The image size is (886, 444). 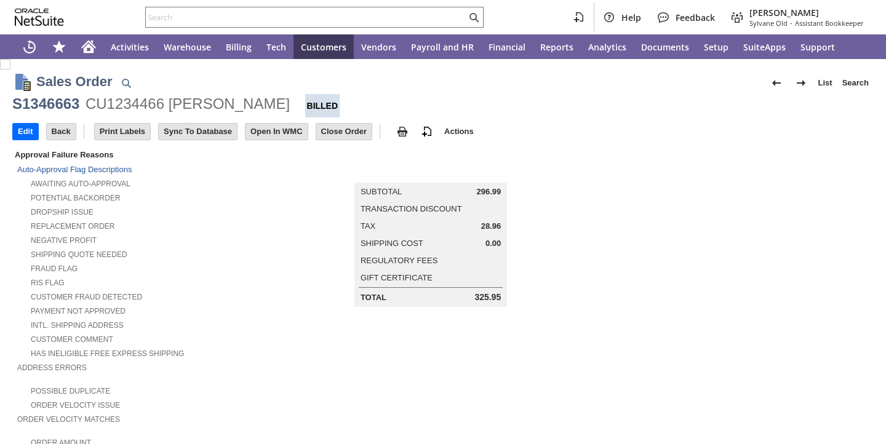 I want to click on span: 325.95, so click(x=487, y=297).